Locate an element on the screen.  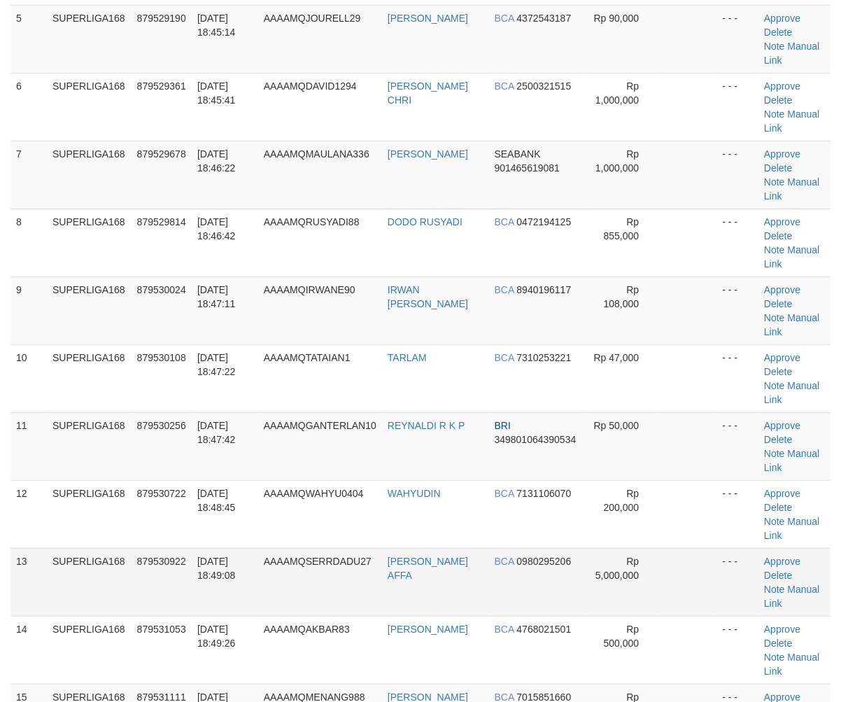
span: Copy 4768021501 to clipboard is located at coordinates (543, 629).